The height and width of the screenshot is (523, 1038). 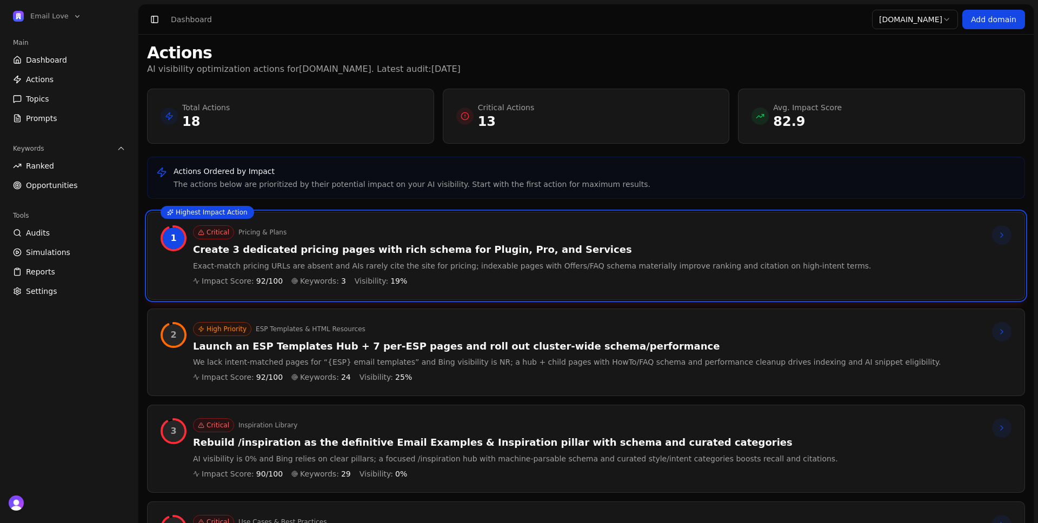 What do you see at coordinates (206, 108) in the screenshot?
I see `p: Total Actions` at bounding box center [206, 108].